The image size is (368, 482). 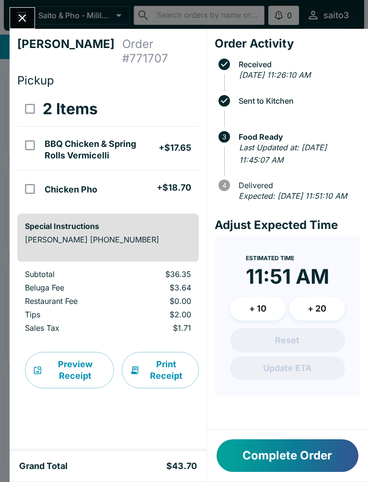 What do you see at coordinates (258, 309) in the screenshot?
I see `button: + 10` at bounding box center [258, 309].